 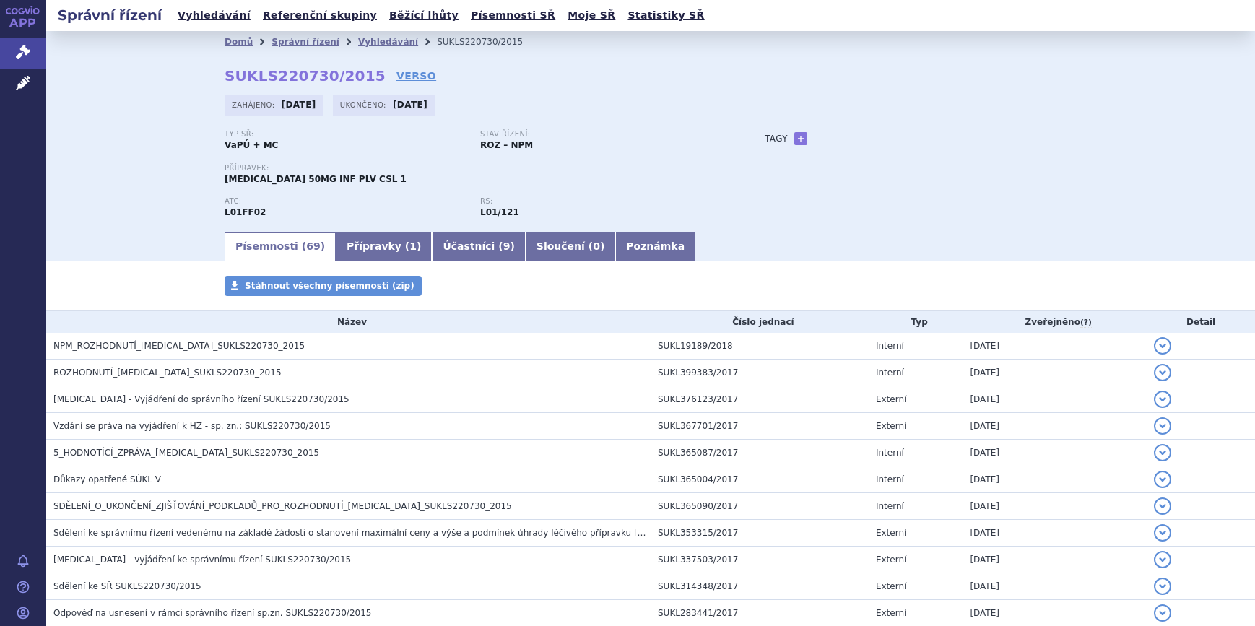 What do you see at coordinates (107, 479) in the screenshot?
I see `span: Důkazy opatřené SÚKL V` at bounding box center [107, 479].